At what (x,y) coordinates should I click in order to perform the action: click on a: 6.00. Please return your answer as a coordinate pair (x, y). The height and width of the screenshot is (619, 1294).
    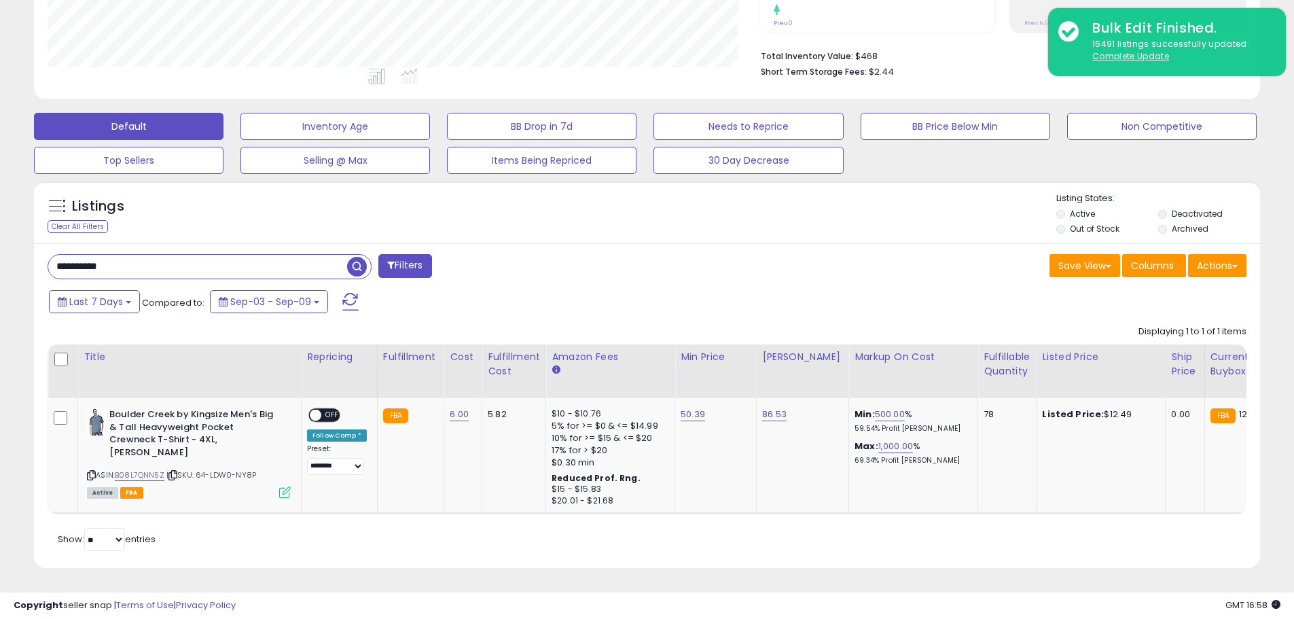
    Looking at the image, I should click on (459, 414).